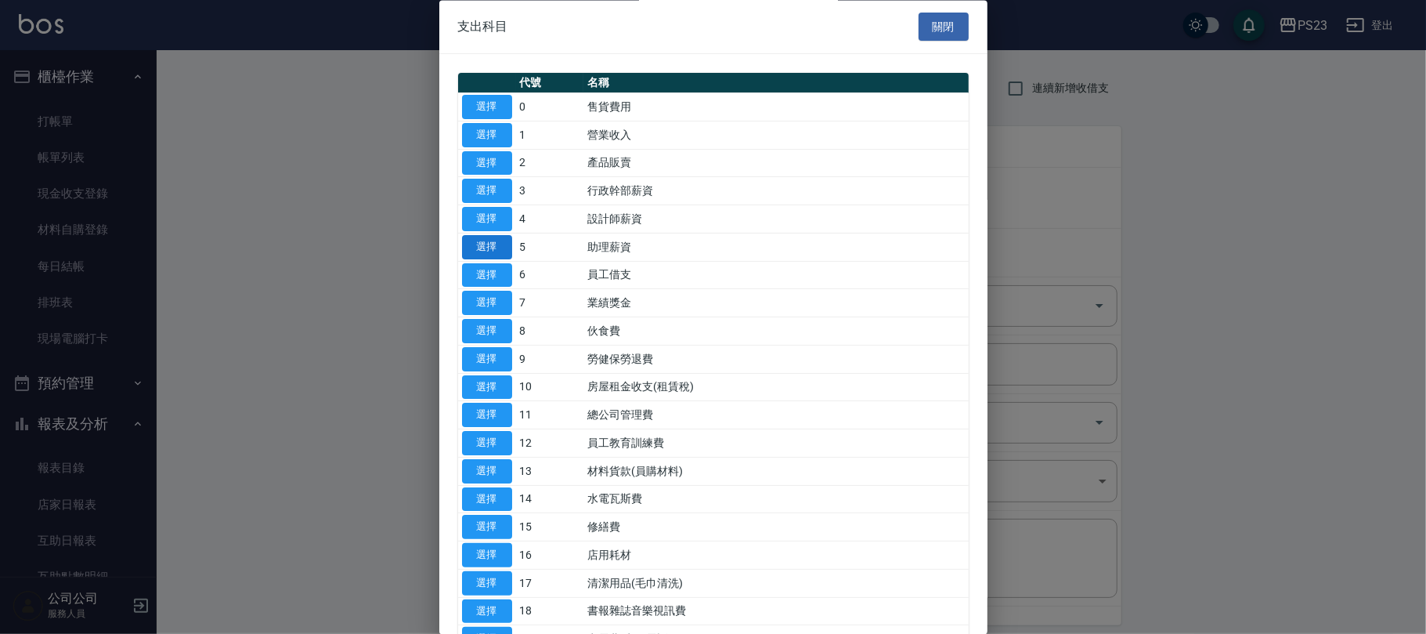 This screenshot has width=1426, height=634. I want to click on td: 書報雜誌音樂視訊費, so click(776, 612).